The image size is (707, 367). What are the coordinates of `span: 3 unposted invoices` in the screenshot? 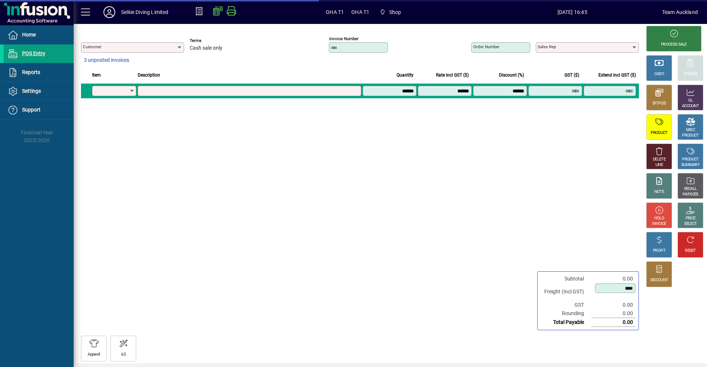 It's located at (106, 60).